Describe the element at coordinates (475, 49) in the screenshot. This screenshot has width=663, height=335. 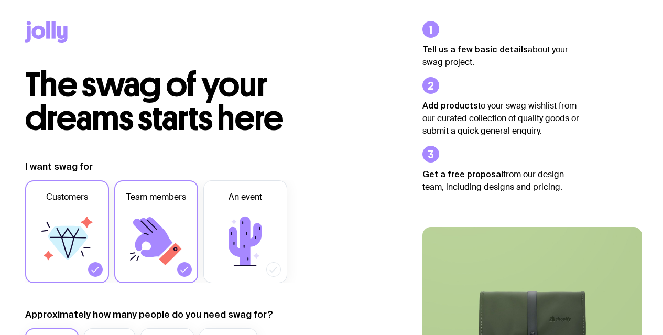
I see `strong: Tell us a few basic details` at that location.